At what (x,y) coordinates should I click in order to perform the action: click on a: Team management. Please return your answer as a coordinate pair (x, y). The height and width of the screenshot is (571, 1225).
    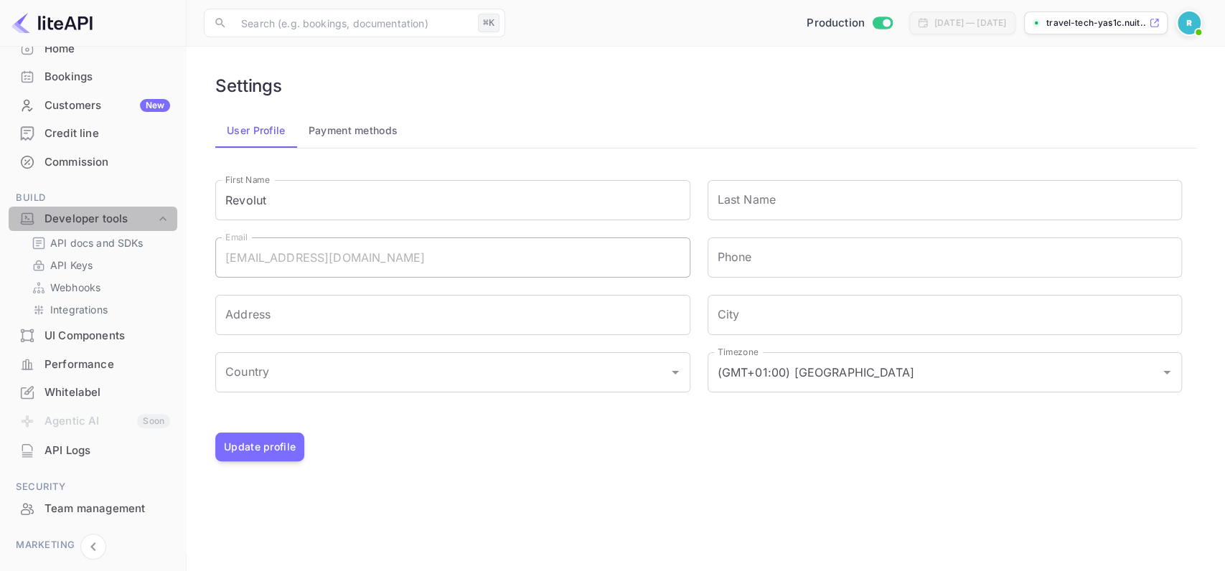
    Looking at the image, I should click on (93, 508).